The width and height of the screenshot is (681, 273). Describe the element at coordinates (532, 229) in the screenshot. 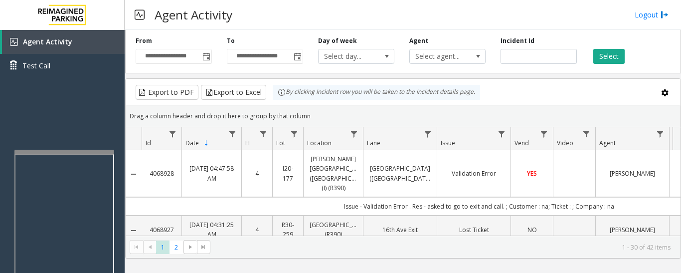

I see `a: NO` at that location.